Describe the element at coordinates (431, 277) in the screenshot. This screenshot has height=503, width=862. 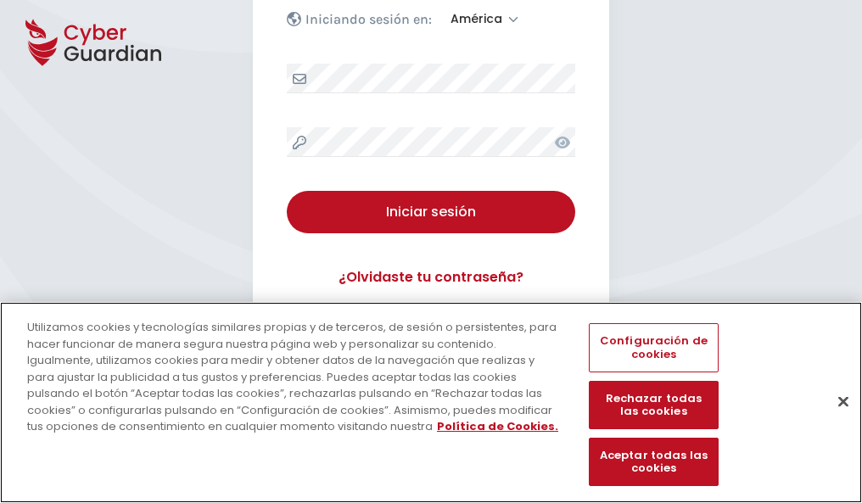
I see `a: ¿Olvidaste tu contraseña?` at that location.